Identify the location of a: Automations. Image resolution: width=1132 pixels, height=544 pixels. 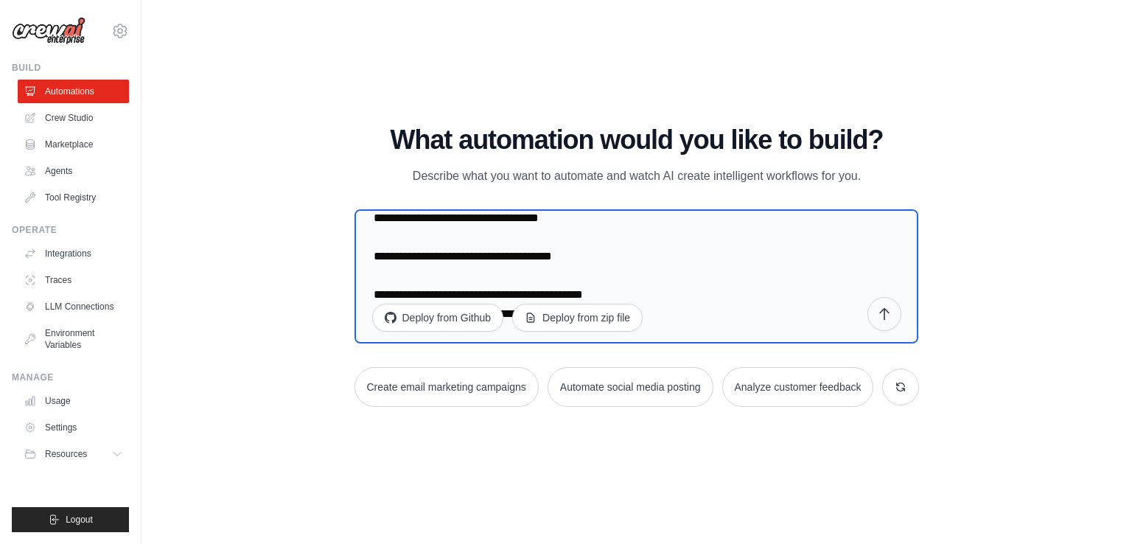
(73, 91).